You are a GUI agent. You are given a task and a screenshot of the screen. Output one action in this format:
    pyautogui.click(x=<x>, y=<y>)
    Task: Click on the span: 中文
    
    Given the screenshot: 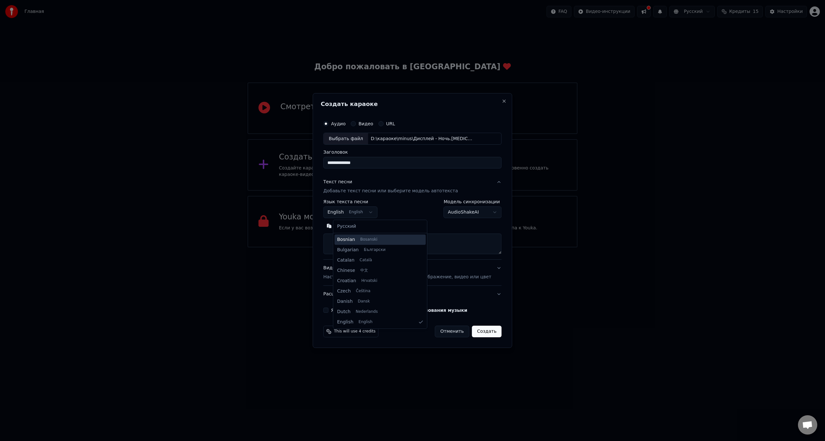 What is the action you would take?
    pyautogui.click(x=364, y=271)
    